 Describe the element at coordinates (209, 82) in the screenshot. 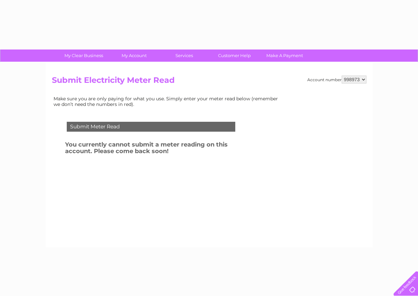

I see `h2: Submit Electricity Meter Read` at that location.